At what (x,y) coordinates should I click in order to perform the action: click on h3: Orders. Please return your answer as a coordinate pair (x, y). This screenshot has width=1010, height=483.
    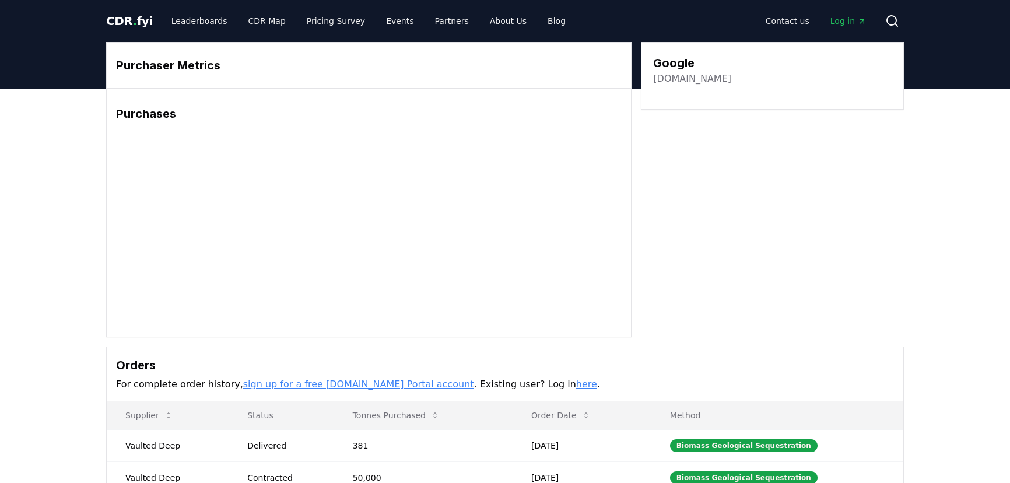
    Looking at the image, I should click on (505, 365).